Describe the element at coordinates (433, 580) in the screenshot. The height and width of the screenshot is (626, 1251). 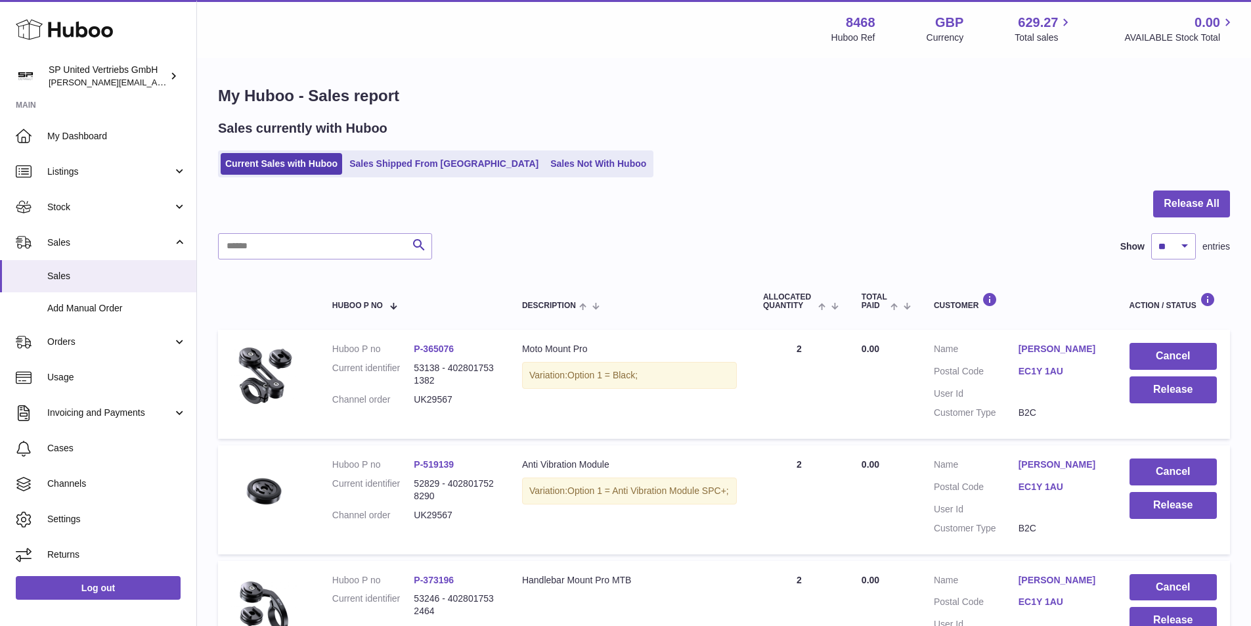
I see `a: P-373196` at that location.